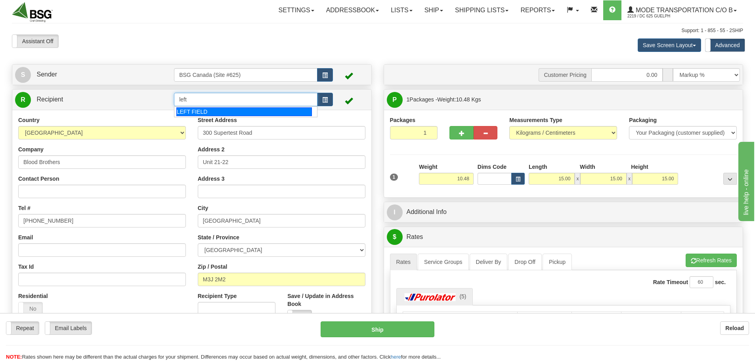  Describe the element at coordinates (563, 99) in the screenshot. I see `a: P 1Packages -Weight:10.48 Kgs` at that location.